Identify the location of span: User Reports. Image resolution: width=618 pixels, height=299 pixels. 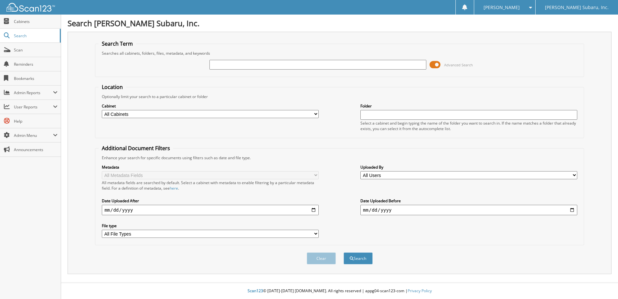
(33, 107).